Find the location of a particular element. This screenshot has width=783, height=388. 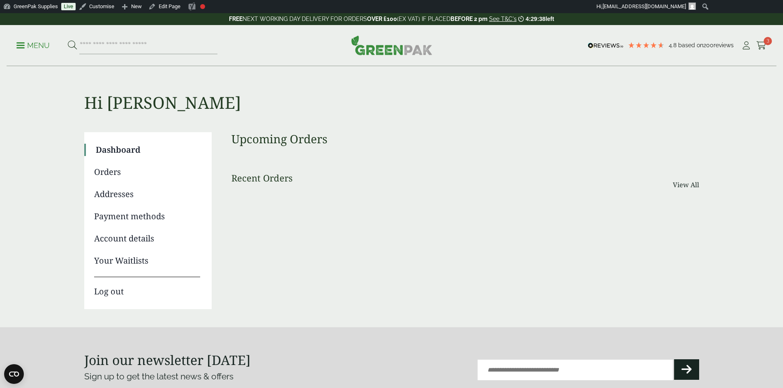

a: Menu is located at coordinates (33, 45).